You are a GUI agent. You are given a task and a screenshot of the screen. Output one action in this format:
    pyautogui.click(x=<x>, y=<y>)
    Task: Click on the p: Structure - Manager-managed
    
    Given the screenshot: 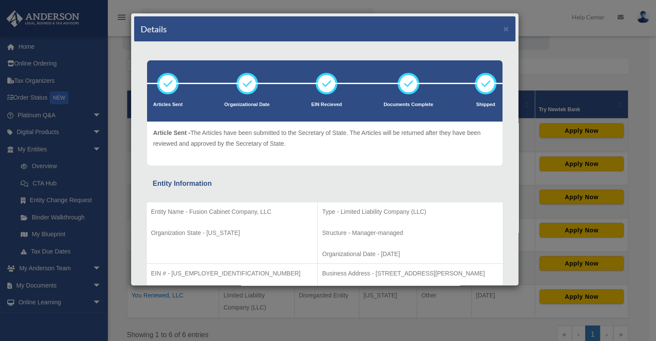 What is the action you would take?
    pyautogui.click(x=410, y=233)
    